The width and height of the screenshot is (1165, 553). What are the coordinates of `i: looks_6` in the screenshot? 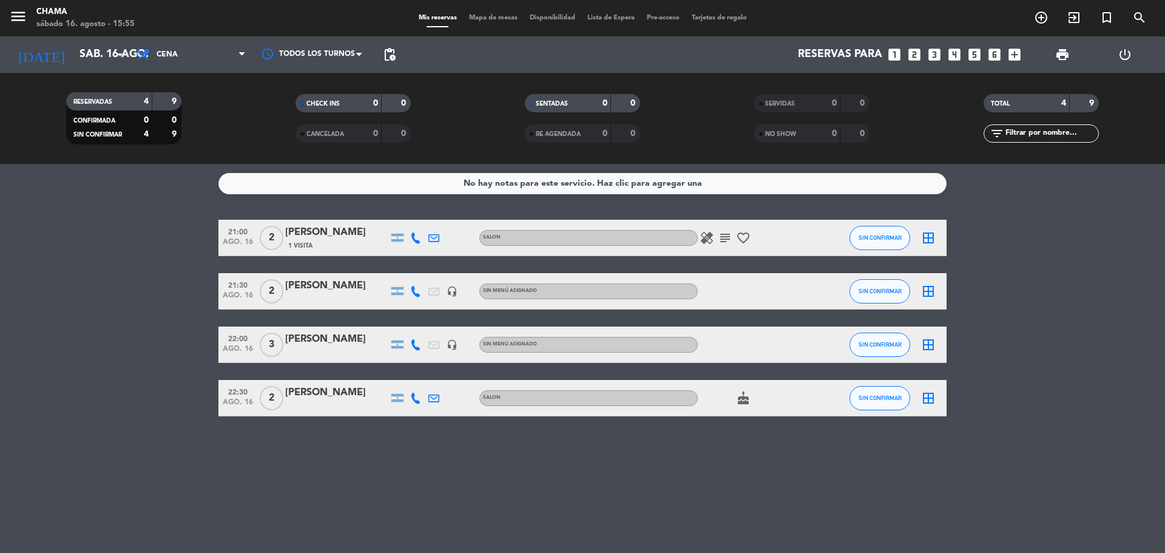 It's located at (995, 55).